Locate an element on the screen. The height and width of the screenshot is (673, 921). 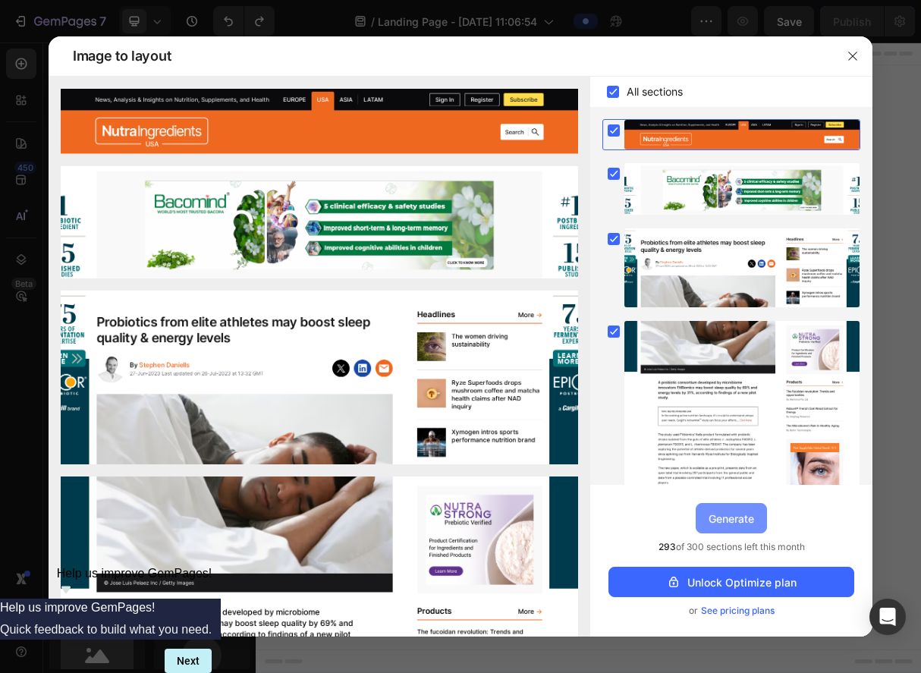
div: Start with Generating from URL or image is located at coordinates (455, 557).